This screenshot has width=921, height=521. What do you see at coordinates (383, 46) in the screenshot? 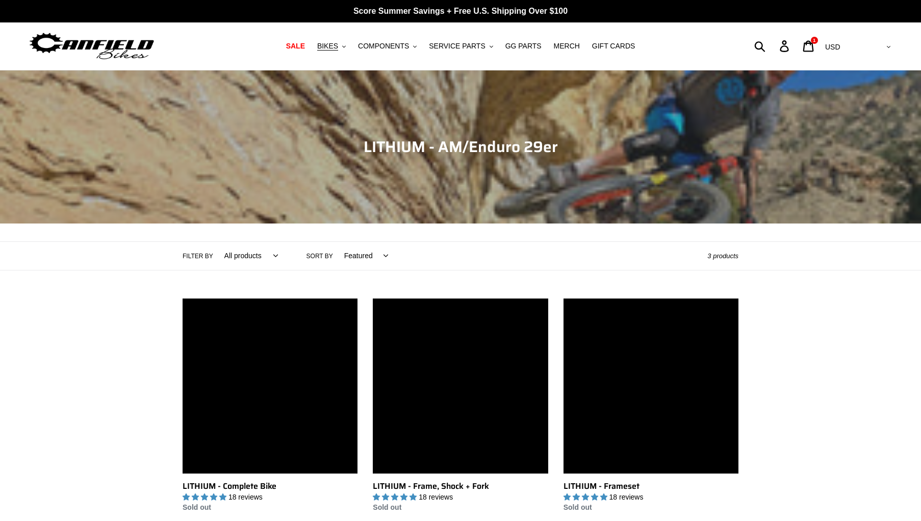
I see `span: COMPONENTS` at bounding box center [383, 46].